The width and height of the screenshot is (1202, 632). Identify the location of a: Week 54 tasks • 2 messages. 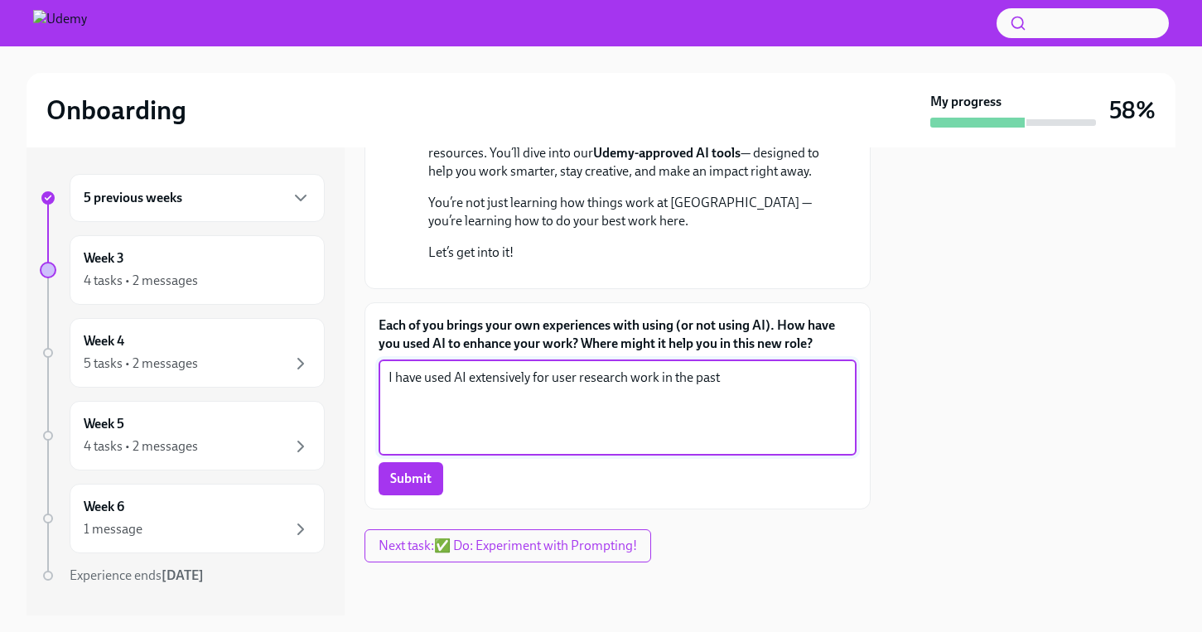
(182, 436).